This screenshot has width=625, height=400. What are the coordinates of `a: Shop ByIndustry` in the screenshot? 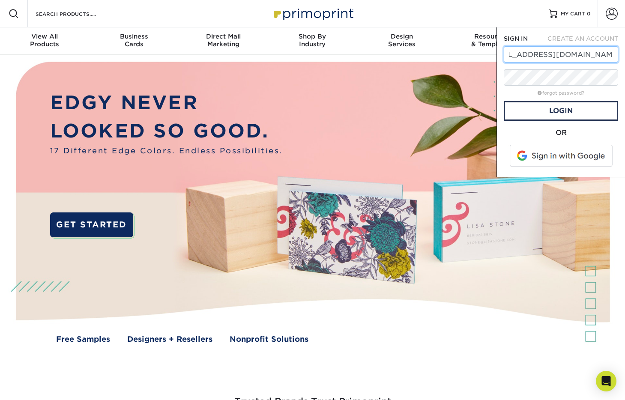 It's located at (312, 41).